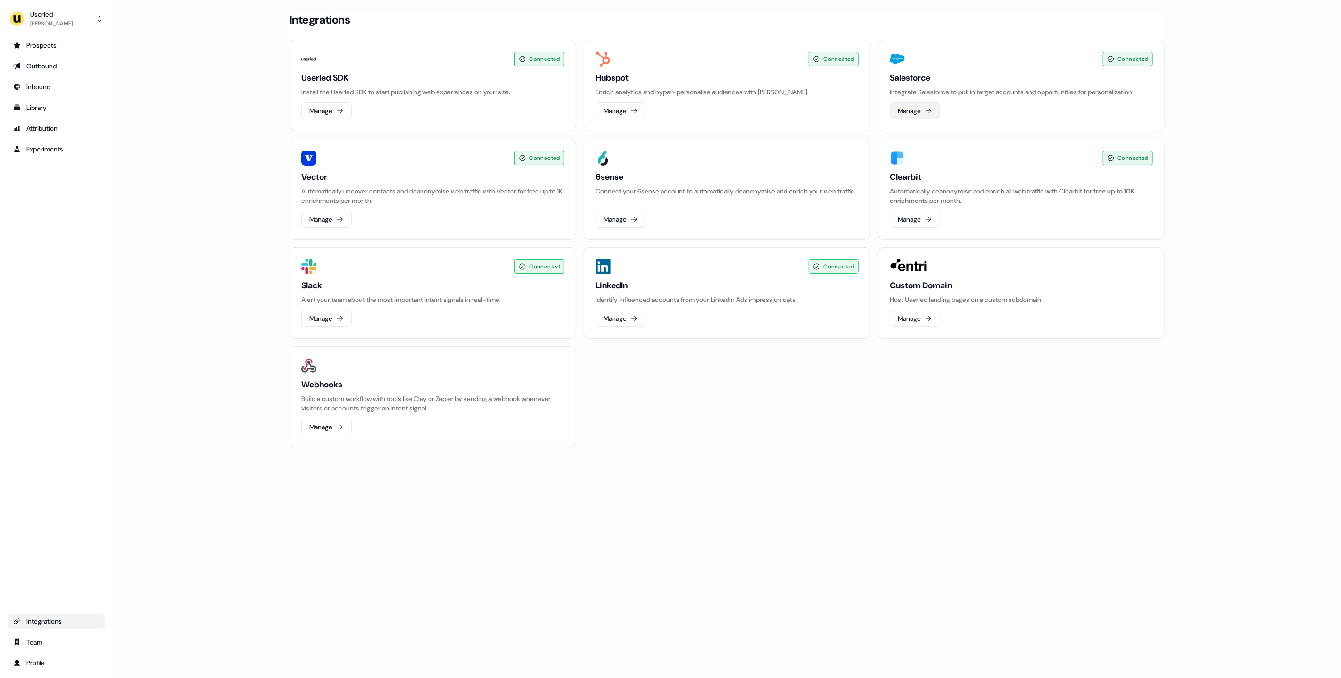 This screenshot has height=678, width=1341. Describe the element at coordinates (56, 45) in the screenshot. I see `a: Go to prospects` at that location.